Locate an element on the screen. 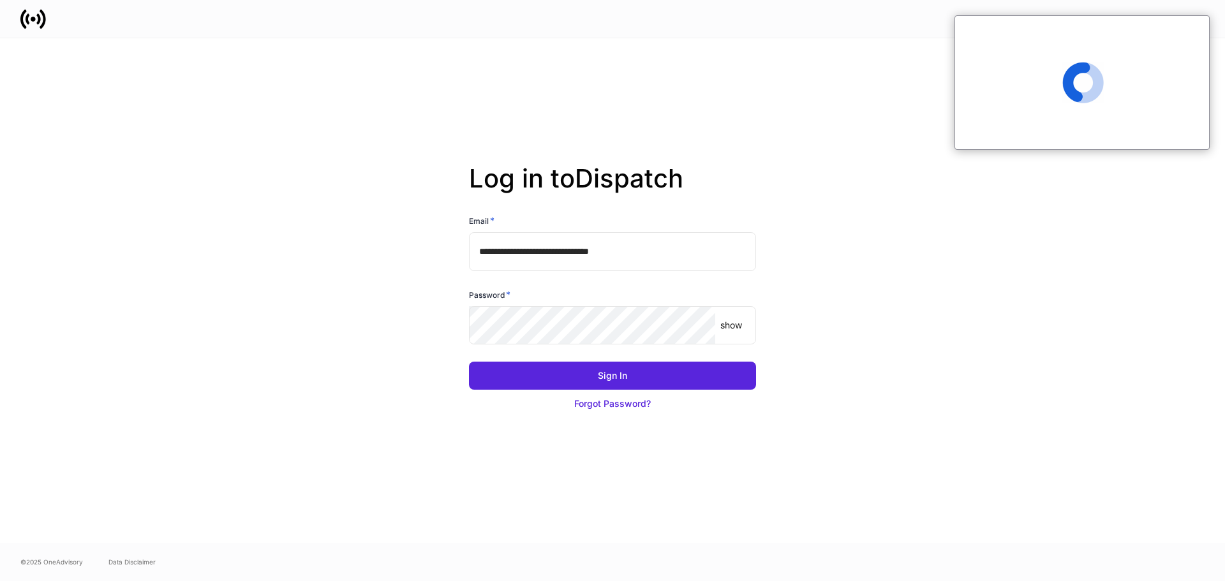  span: © 2025 OneAdvisory is located at coordinates (52, 562).